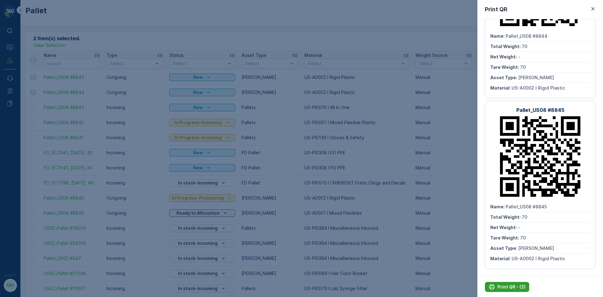 The width and height of the screenshot is (603, 297). Describe the element at coordinates (526, 36) in the screenshot. I see `span: Pallet_US08 #8844` at that location.